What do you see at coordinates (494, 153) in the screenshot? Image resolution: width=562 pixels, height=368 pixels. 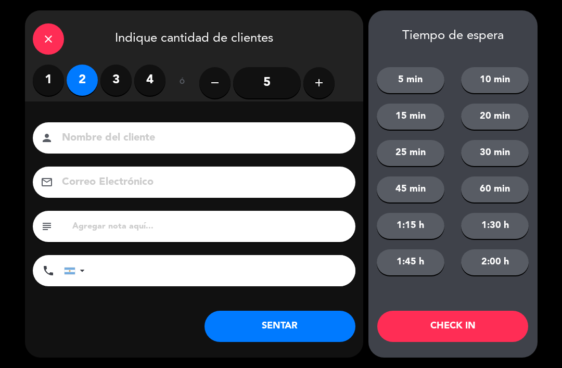 I see `button: 30 min` at bounding box center [494, 153].